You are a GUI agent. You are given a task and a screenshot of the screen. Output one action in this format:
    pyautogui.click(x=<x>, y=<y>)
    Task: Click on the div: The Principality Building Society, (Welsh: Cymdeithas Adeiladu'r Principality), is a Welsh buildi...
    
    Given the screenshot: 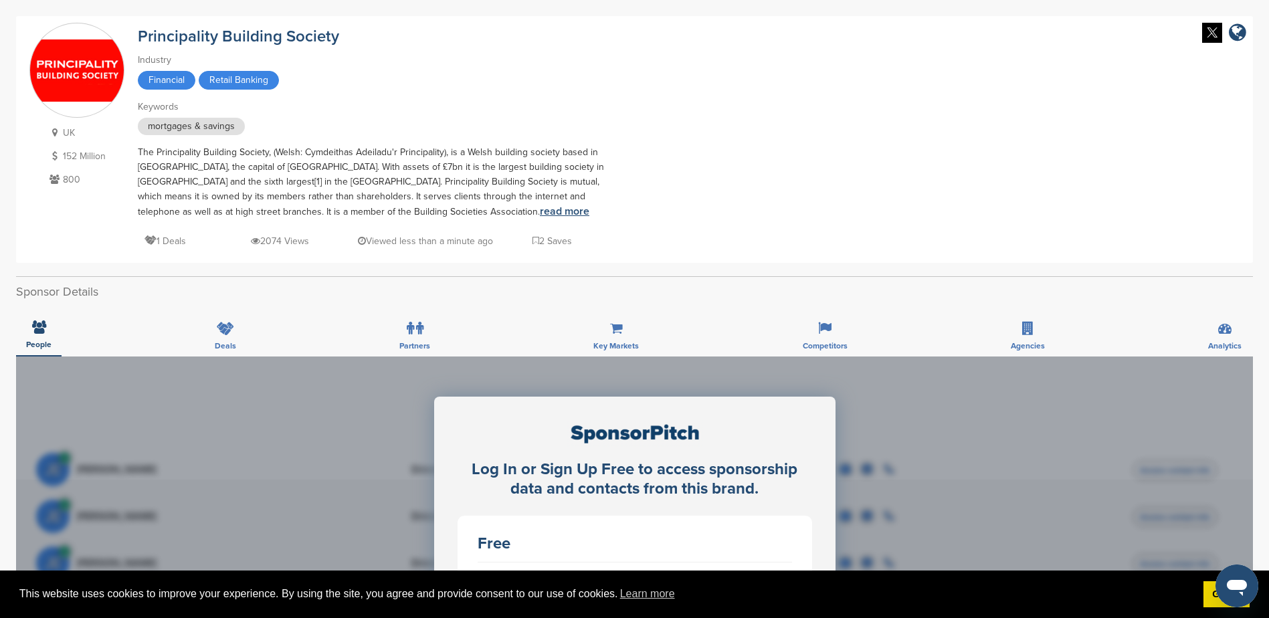 What is the action you would take?
    pyautogui.click(x=372, y=182)
    